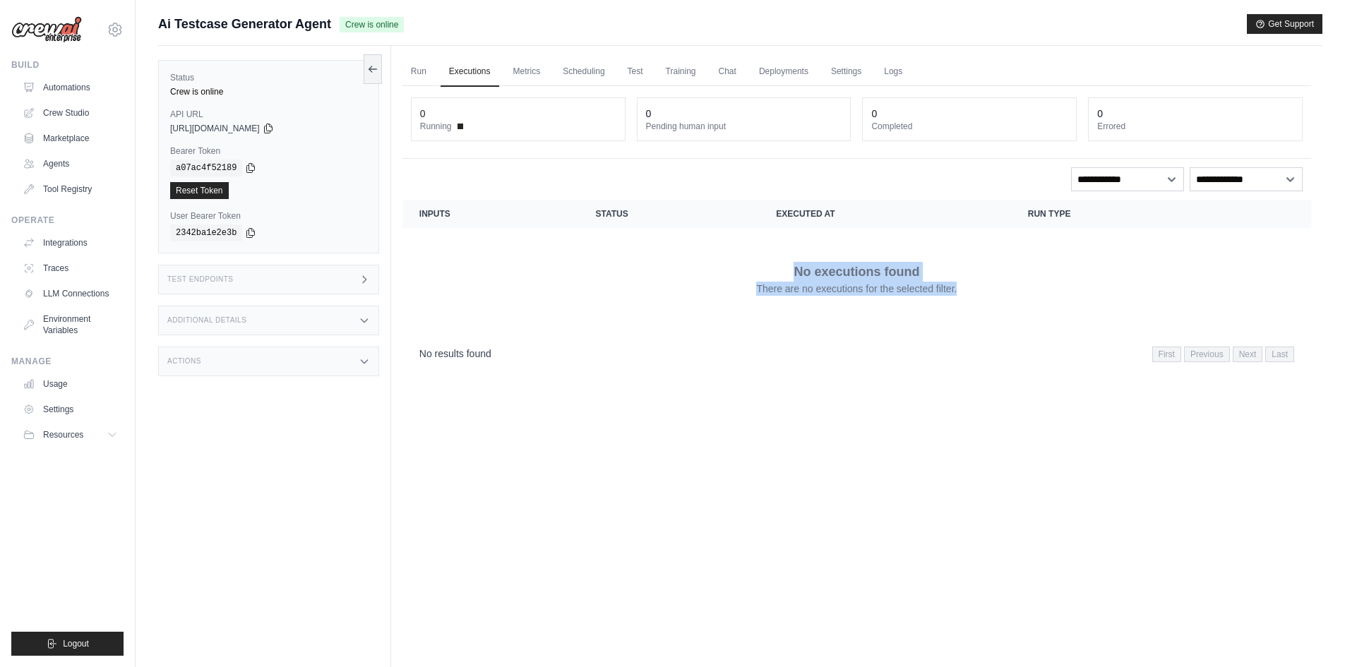  Describe the element at coordinates (268, 151) in the screenshot. I see `label: Bearer Token` at that location.